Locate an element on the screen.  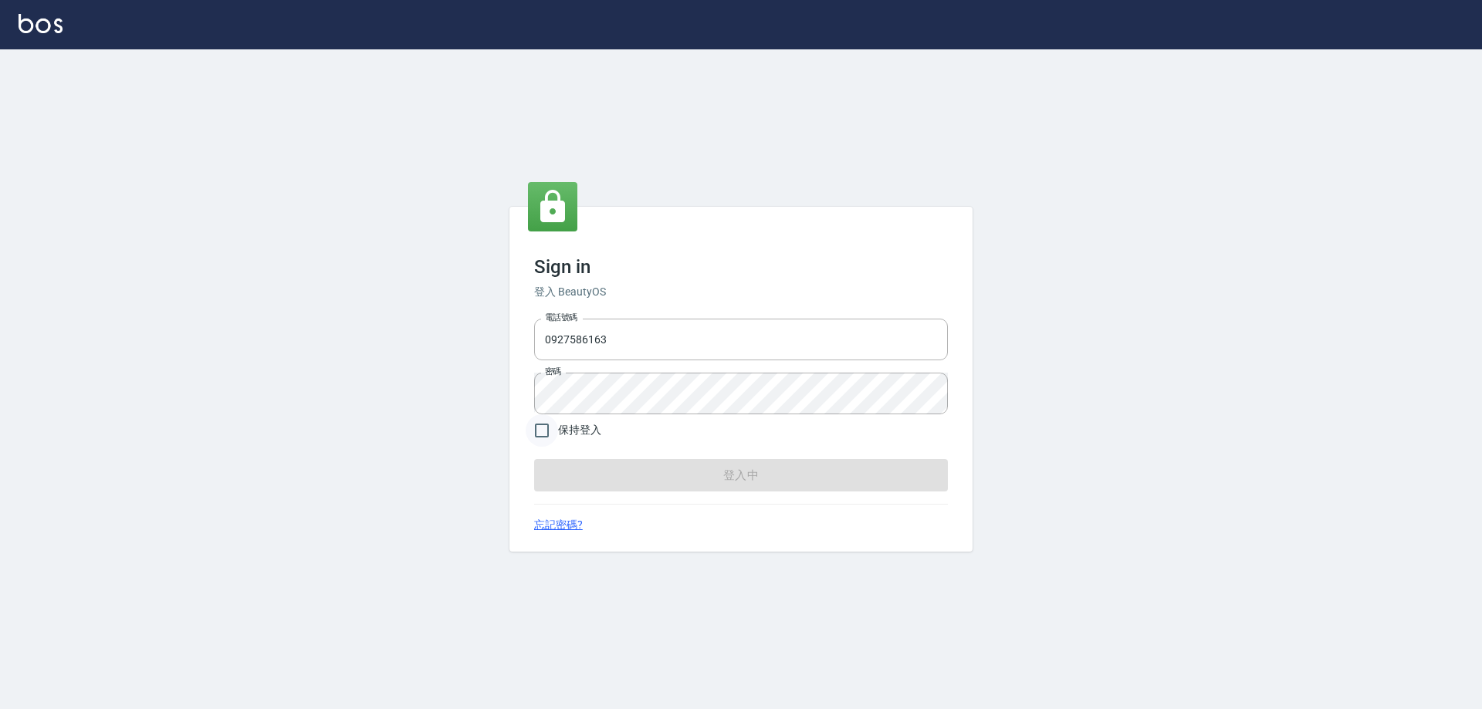
label: 密碼 is located at coordinates (553, 371).